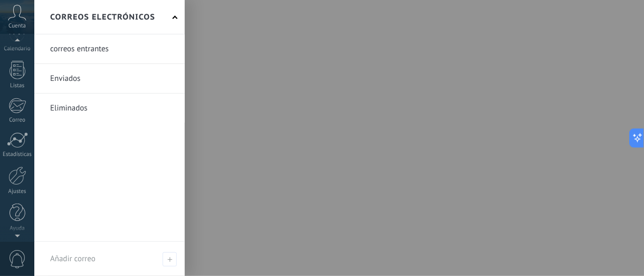  Describe the element at coordinates (109, 49) in the screenshot. I see `li: correos entrantes` at that location.